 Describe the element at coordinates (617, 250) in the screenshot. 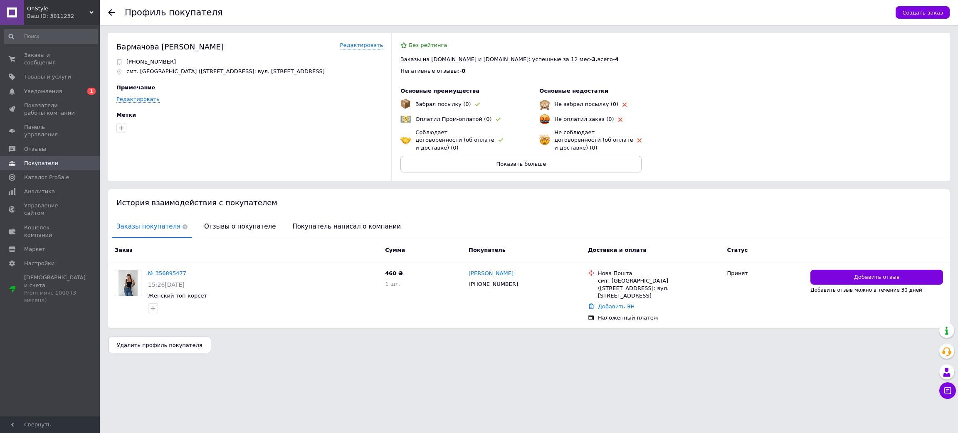

I see `span: Доставка и оплата` at that location.